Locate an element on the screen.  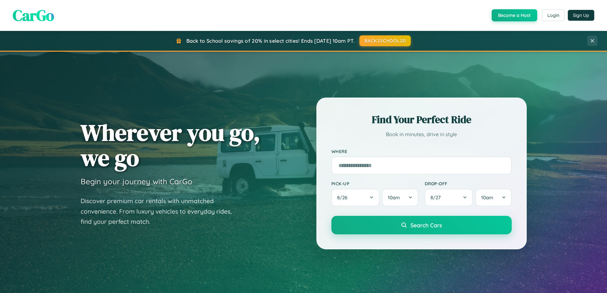
p: Book in minutes, drive in style is located at coordinates (421, 134).